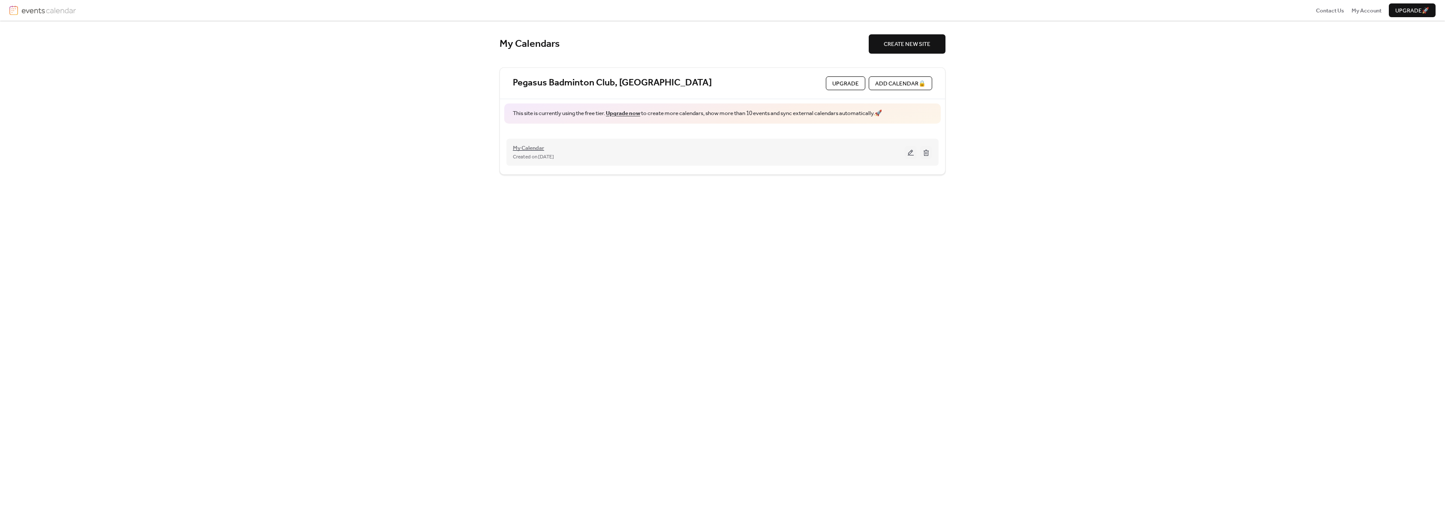 This screenshot has width=1445, height=510. What do you see at coordinates (1330, 11) in the screenshot?
I see `span: Contact Us` at bounding box center [1330, 11].